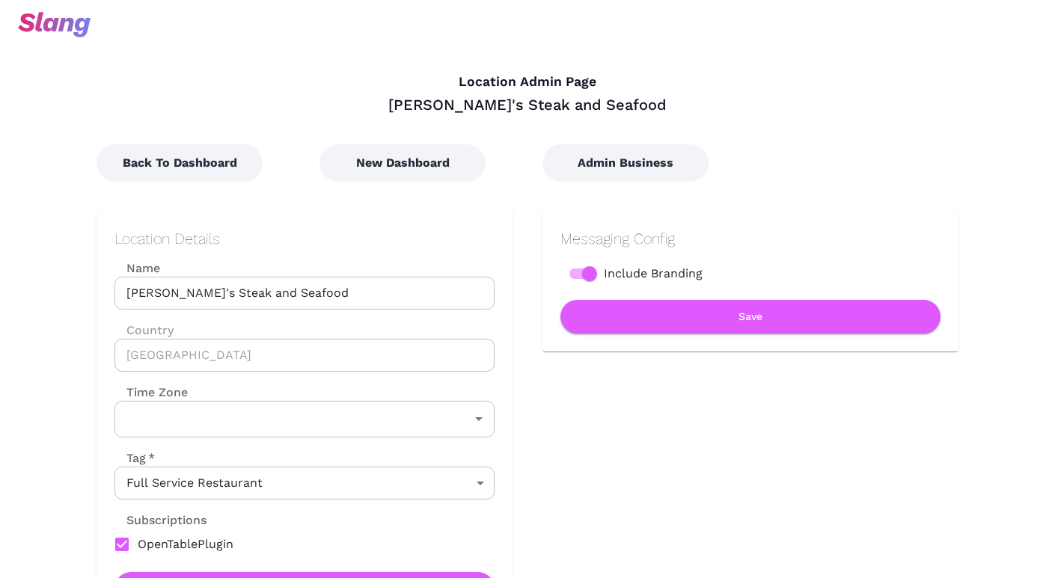 Image resolution: width=1055 pixels, height=578 pixels. I want to click on span: OpenTablePlugin, so click(186, 545).